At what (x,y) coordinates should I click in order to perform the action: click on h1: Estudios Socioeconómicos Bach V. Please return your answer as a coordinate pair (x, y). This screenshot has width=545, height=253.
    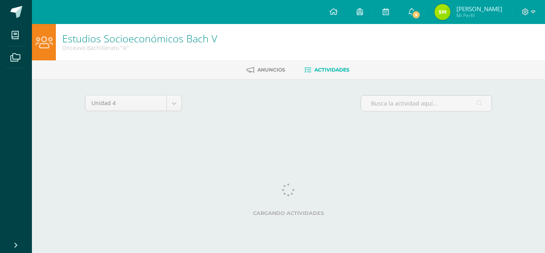
    Looking at the image, I should click on (140, 38).